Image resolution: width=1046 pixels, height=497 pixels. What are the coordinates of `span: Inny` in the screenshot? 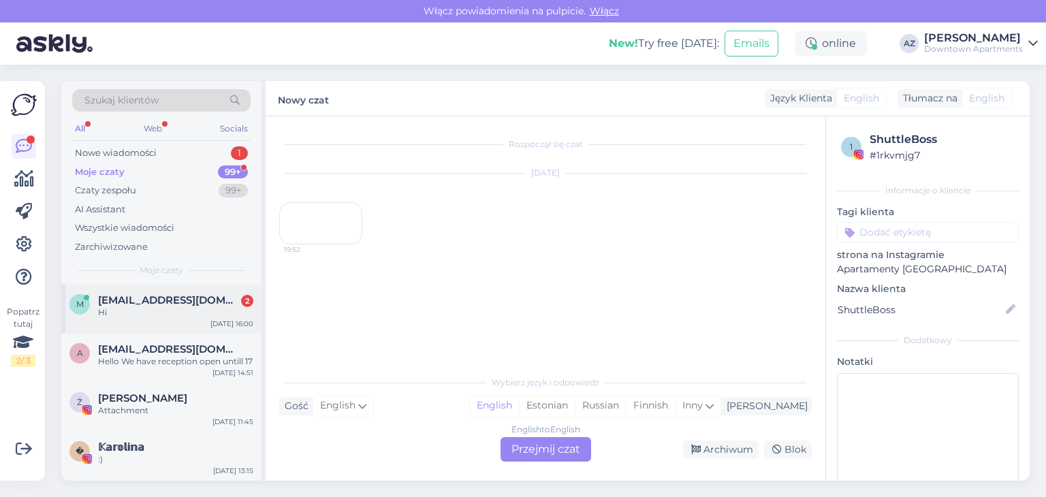 It's located at (692, 405).